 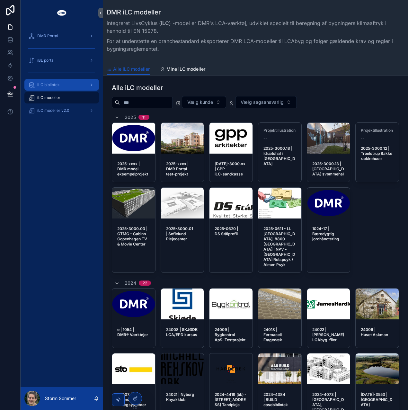 I want to click on strong: 2025-3000.03 | CTMC - Cabinn Copenhagen TV & Movie Center, so click(x=133, y=236).